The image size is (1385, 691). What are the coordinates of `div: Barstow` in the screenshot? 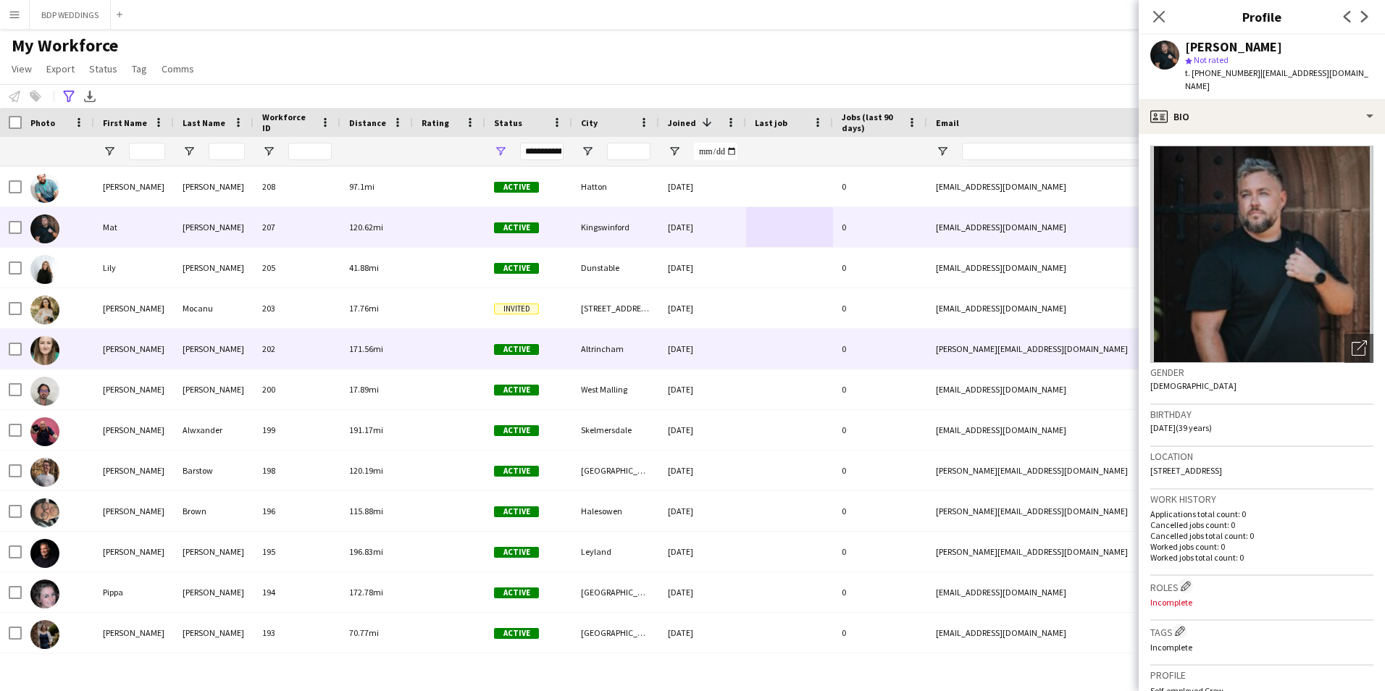 It's located at (214, 470).